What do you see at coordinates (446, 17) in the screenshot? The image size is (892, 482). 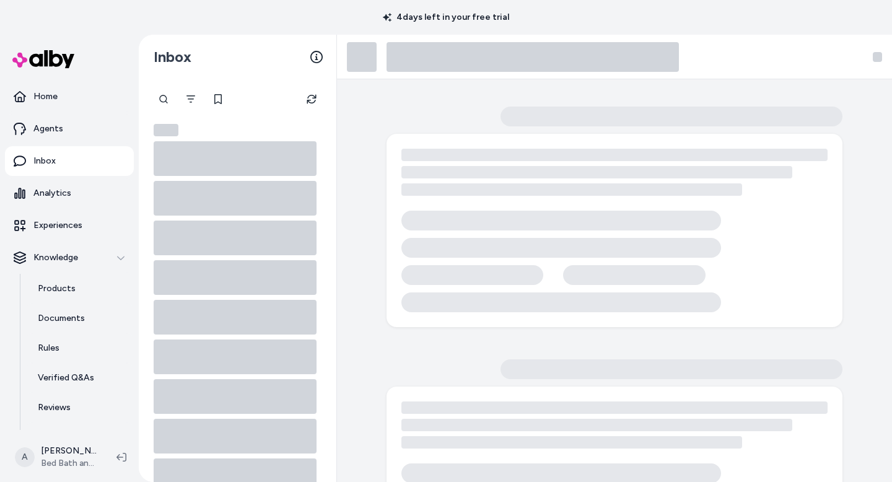 I see `p: 4 days left in your free trial` at bounding box center [446, 17].